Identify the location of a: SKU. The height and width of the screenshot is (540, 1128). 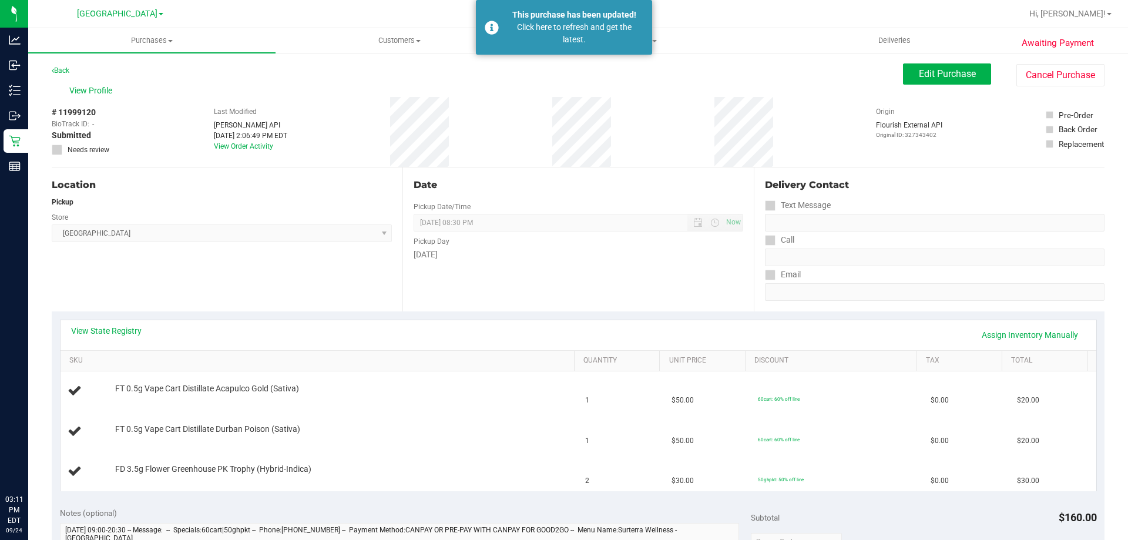
(319, 361).